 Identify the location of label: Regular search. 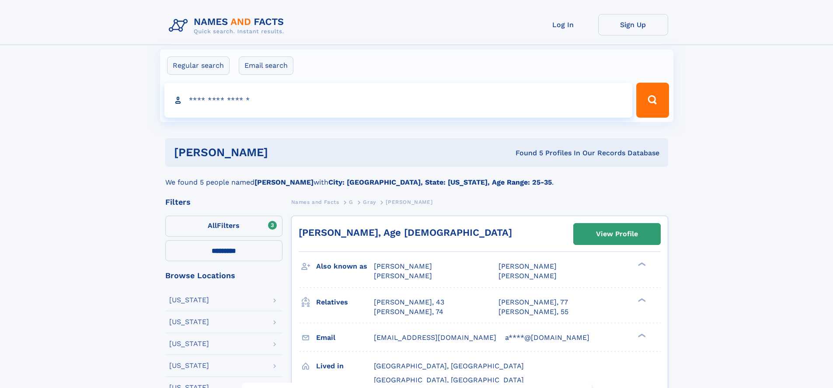
(198, 66).